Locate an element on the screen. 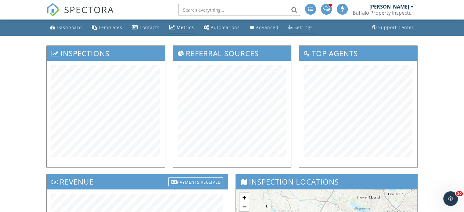 The height and width of the screenshot is (212, 464). a: Zoom in is located at coordinates (244, 198).